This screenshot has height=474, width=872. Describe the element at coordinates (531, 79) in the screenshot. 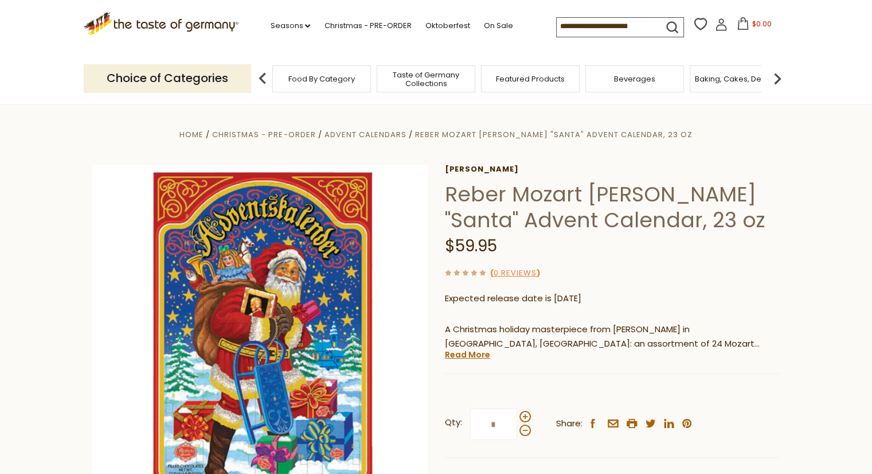

I see `span: Featured Products` at that location.